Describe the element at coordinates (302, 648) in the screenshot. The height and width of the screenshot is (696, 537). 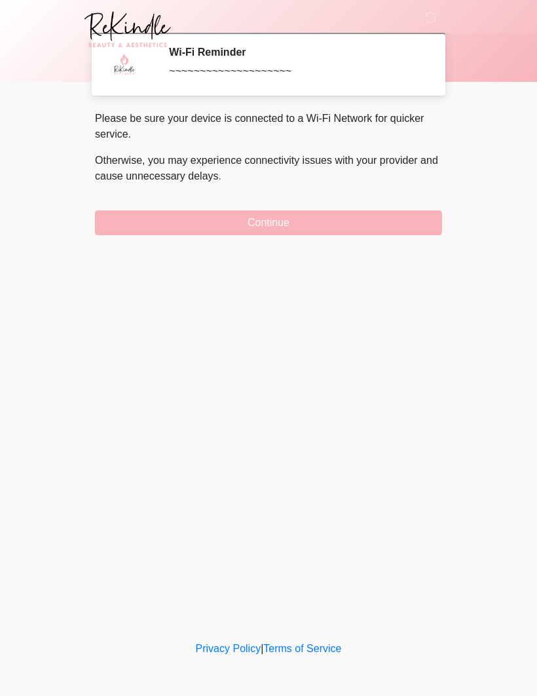
I see `a: Terms of Service` at that location.